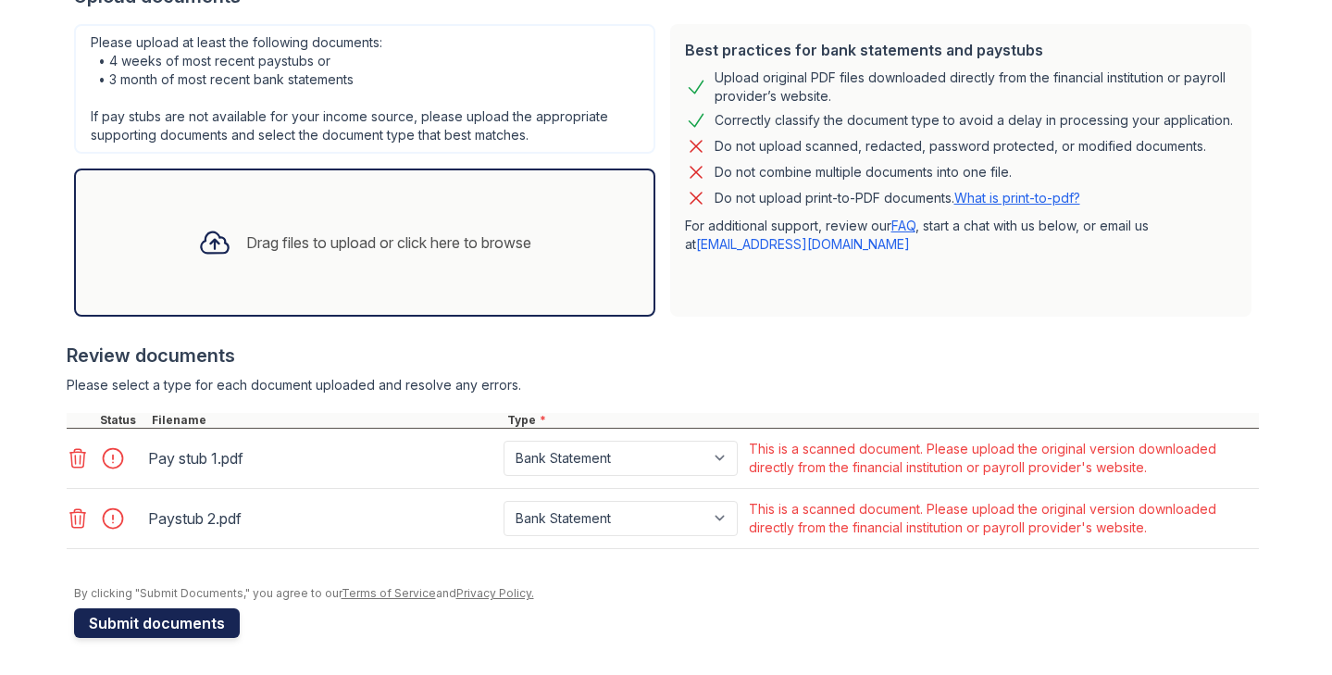 The height and width of the screenshot is (675, 1332). What do you see at coordinates (960, 235) in the screenshot?
I see `p: For additional support, review our , start a chat with us below, or email us at` at bounding box center [960, 235].